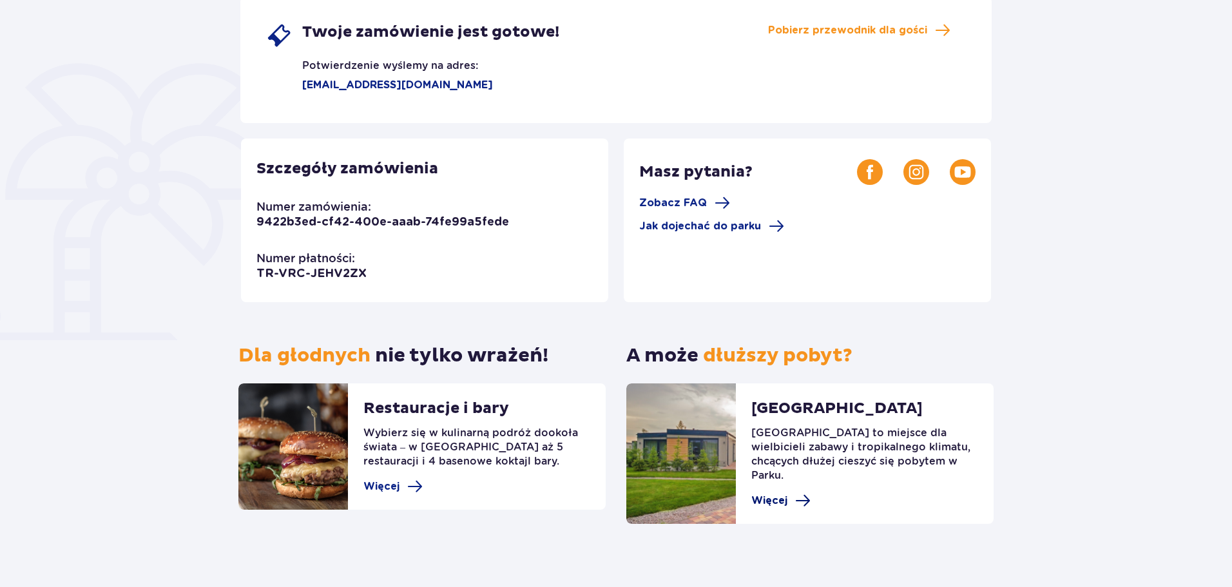 The width and height of the screenshot is (1232, 587). I want to click on p: Numer zamówienia:, so click(314, 207).